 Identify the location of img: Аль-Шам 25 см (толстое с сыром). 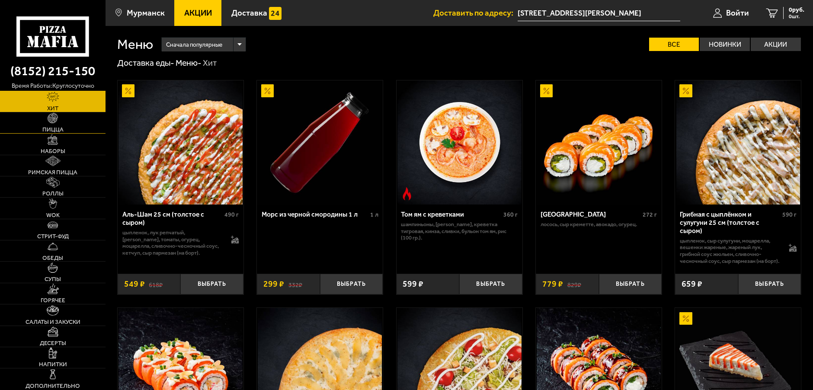
(180, 142).